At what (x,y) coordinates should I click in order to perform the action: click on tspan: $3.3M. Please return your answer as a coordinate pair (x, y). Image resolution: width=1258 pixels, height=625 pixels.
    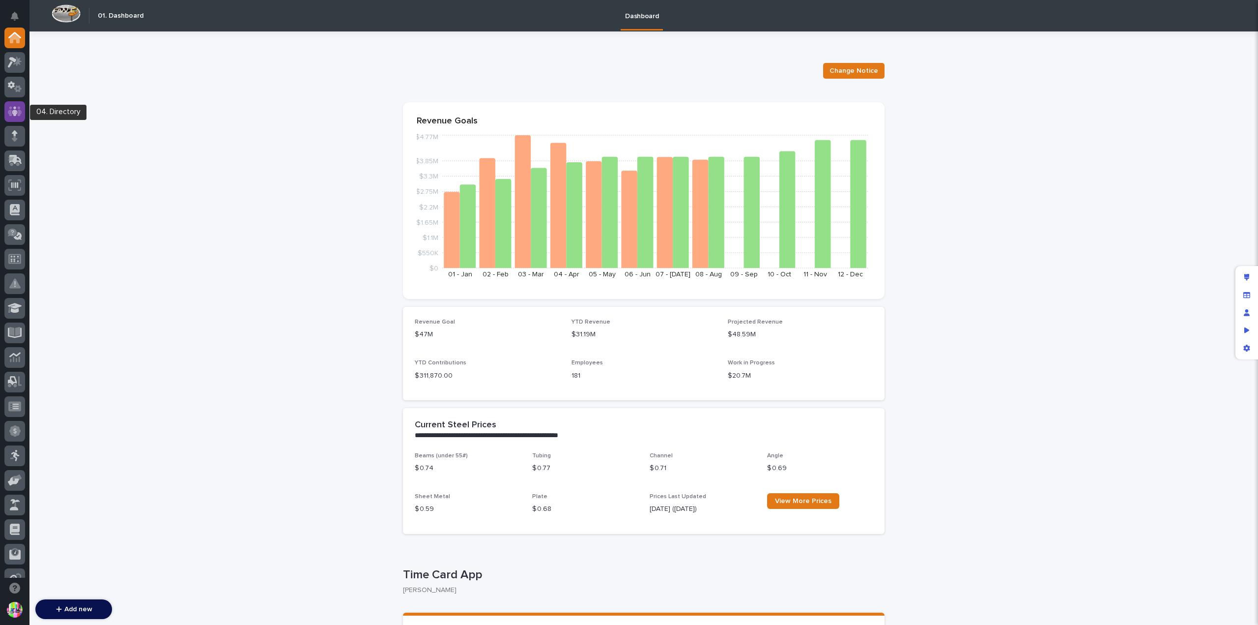
    Looking at the image, I should click on (429, 176).